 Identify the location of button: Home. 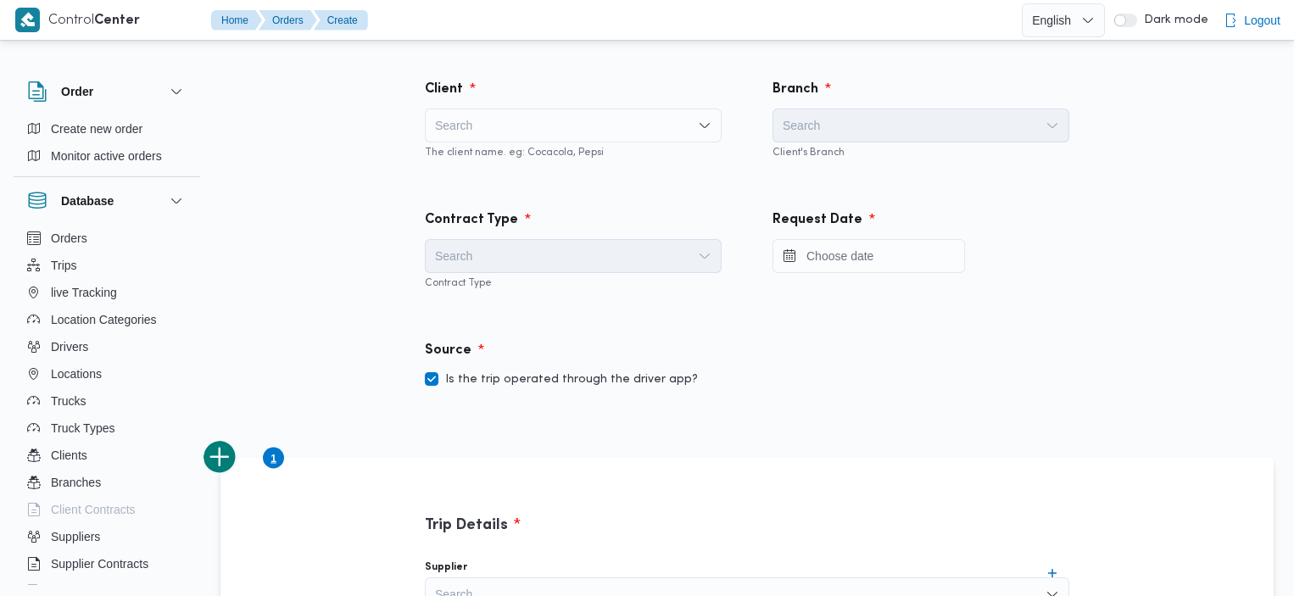
(237, 20).